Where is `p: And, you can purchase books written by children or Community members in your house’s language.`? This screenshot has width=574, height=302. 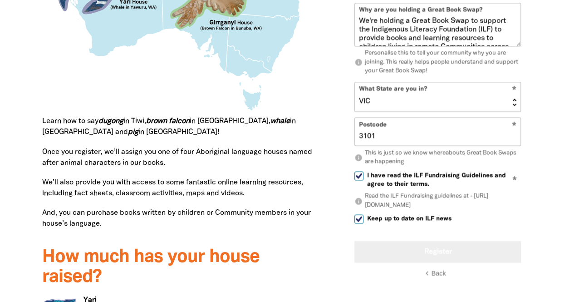 p: And, you can purchase books written by children or Community members in your house’s language. is located at coordinates (179, 218).